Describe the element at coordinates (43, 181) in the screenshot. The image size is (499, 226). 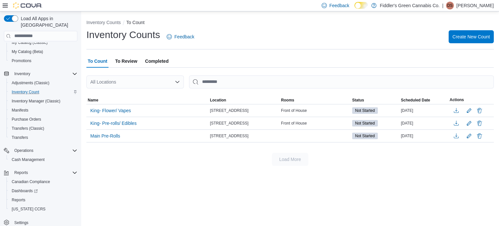
I see `button: Canadian Compliance` at that location.